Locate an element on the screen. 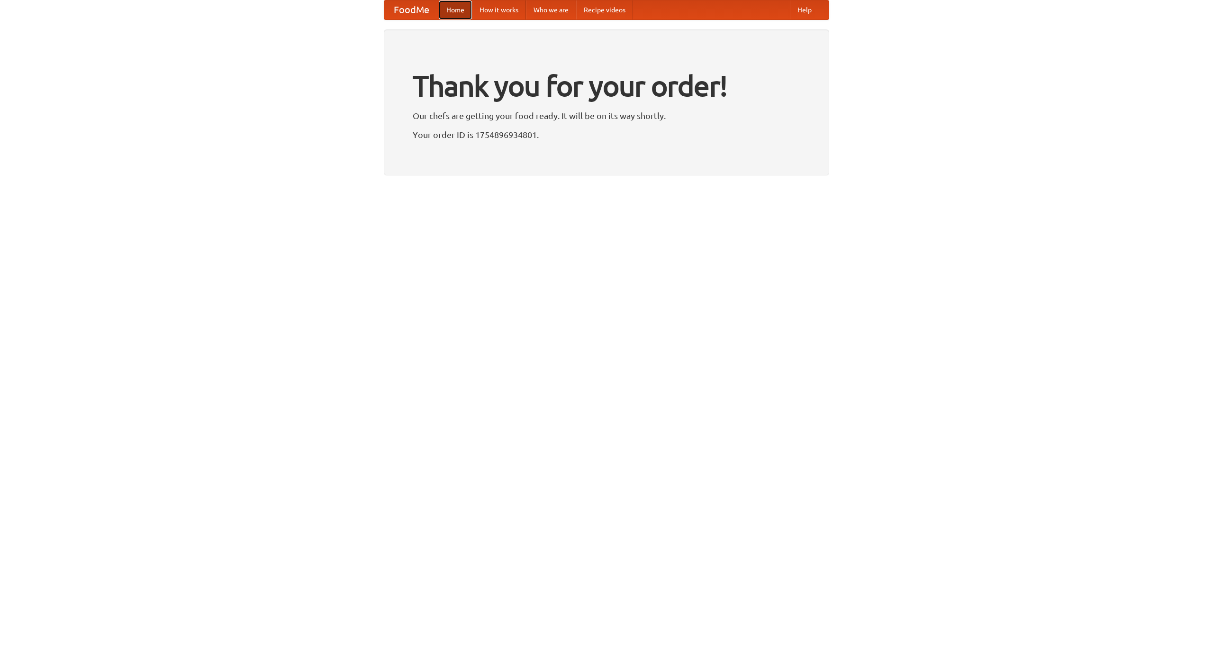 This screenshot has width=1213, height=671. a: Help is located at coordinates (805, 10).